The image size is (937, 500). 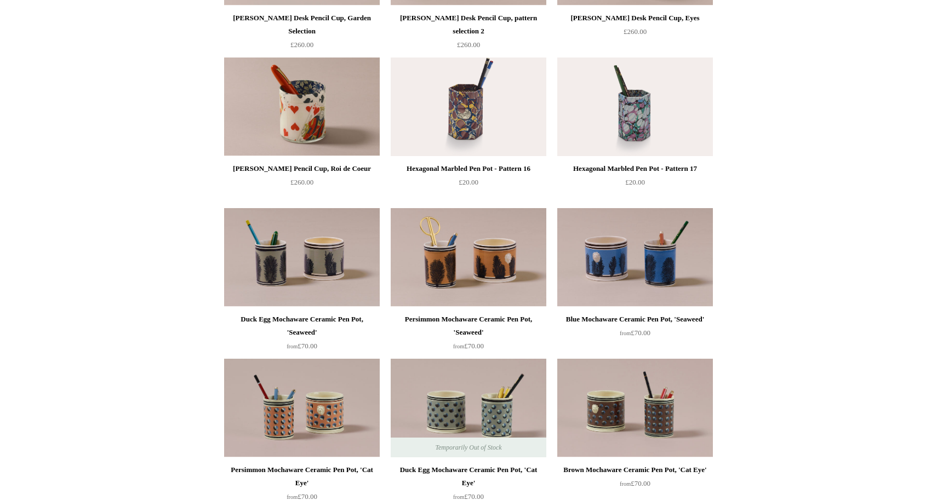 I want to click on img: Hexagonal Marbled Pen Pot - Pattern 16, so click(x=468, y=107).